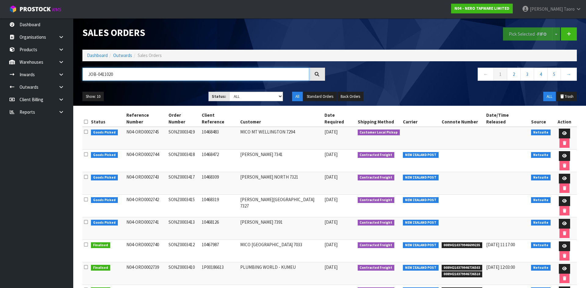 This screenshot has height=288, width=586. I want to click on th: Shipping Method, so click(379, 119).